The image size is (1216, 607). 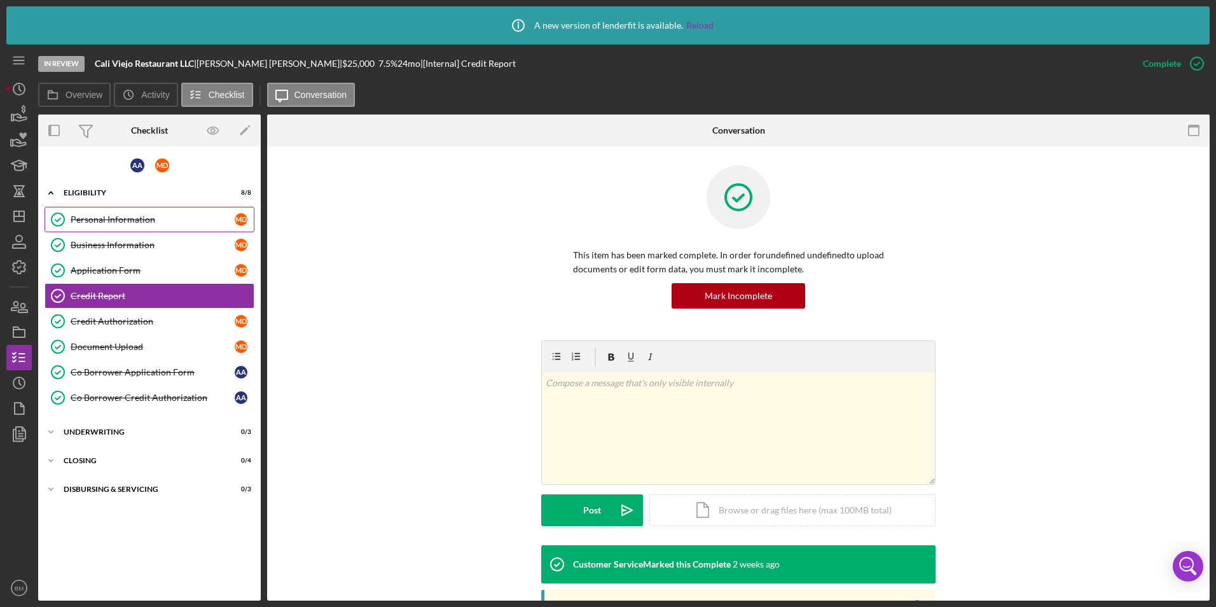 What do you see at coordinates (226, 95) in the screenshot?
I see `label: Checklist` at bounding box center [226, 95].